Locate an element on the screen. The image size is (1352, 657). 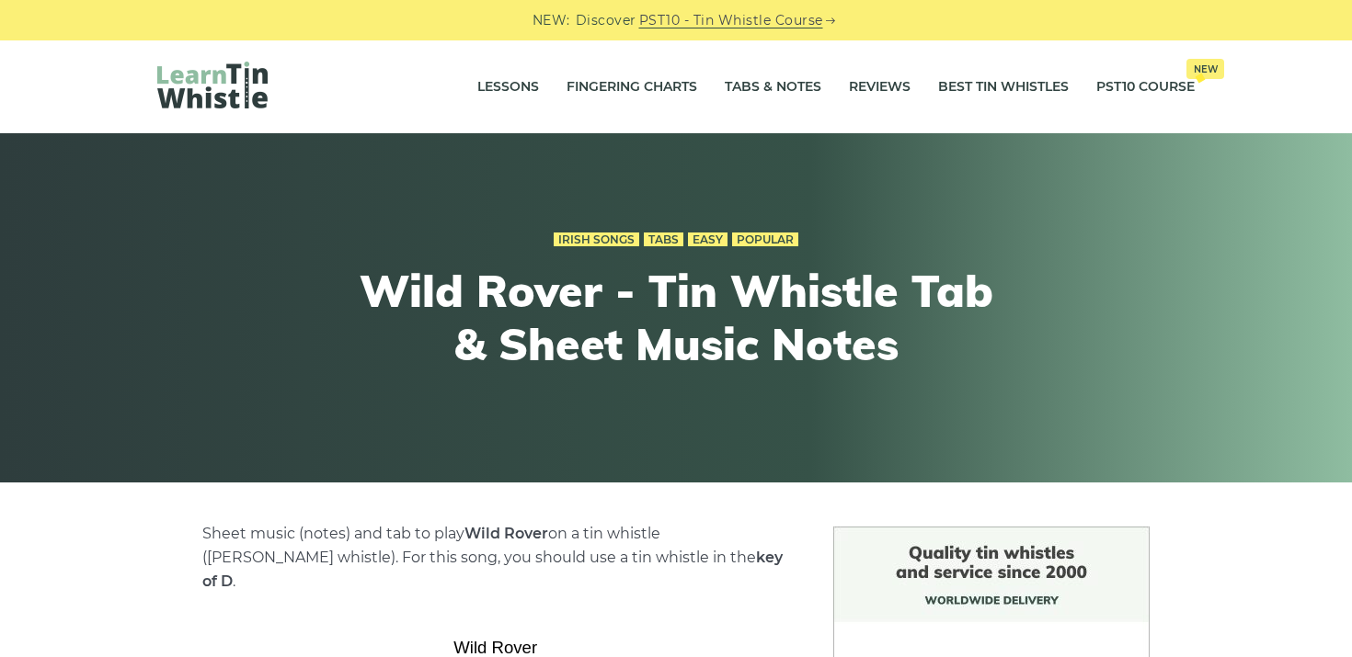
h1: Wild Rover - Tin Whistle Tab & Sheet Music Notes is located at coordinates (676, 317).